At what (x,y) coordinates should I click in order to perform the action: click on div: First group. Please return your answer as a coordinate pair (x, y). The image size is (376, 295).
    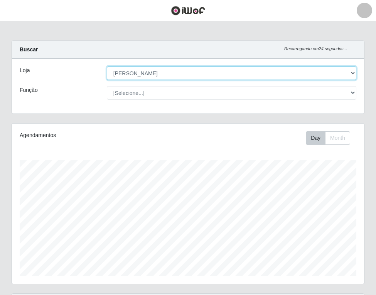
    Looking at the image, I should click on (328, 138).